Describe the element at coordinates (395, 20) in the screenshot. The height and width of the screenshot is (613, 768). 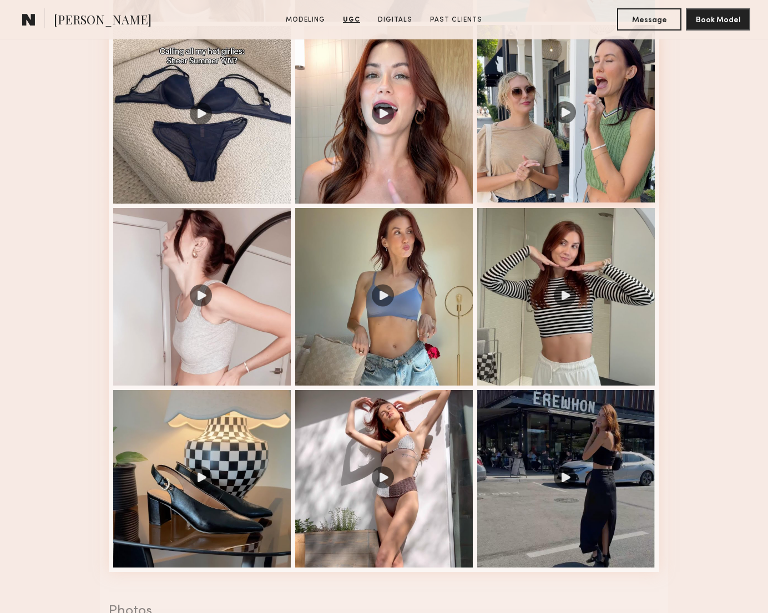
I see `a: Digitals` at that location.